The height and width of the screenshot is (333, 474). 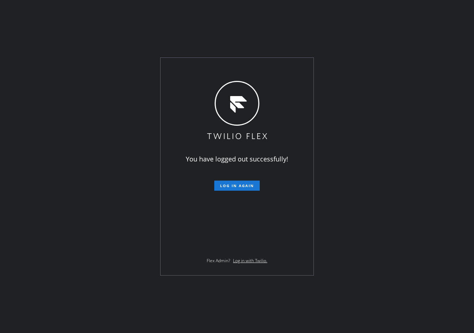 What do you see at coordinates (237, 159) in the screenshot?
I see `span: You have logged out successfully!` at bounding box center [237, 159].